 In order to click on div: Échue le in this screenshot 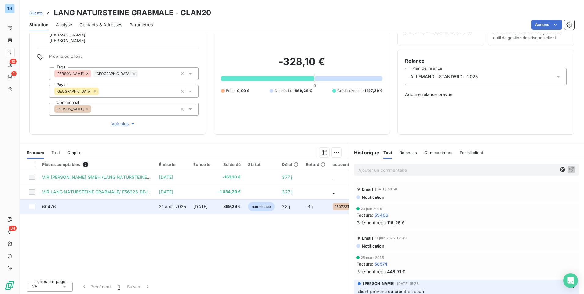, I will do `click(202, 164)`.